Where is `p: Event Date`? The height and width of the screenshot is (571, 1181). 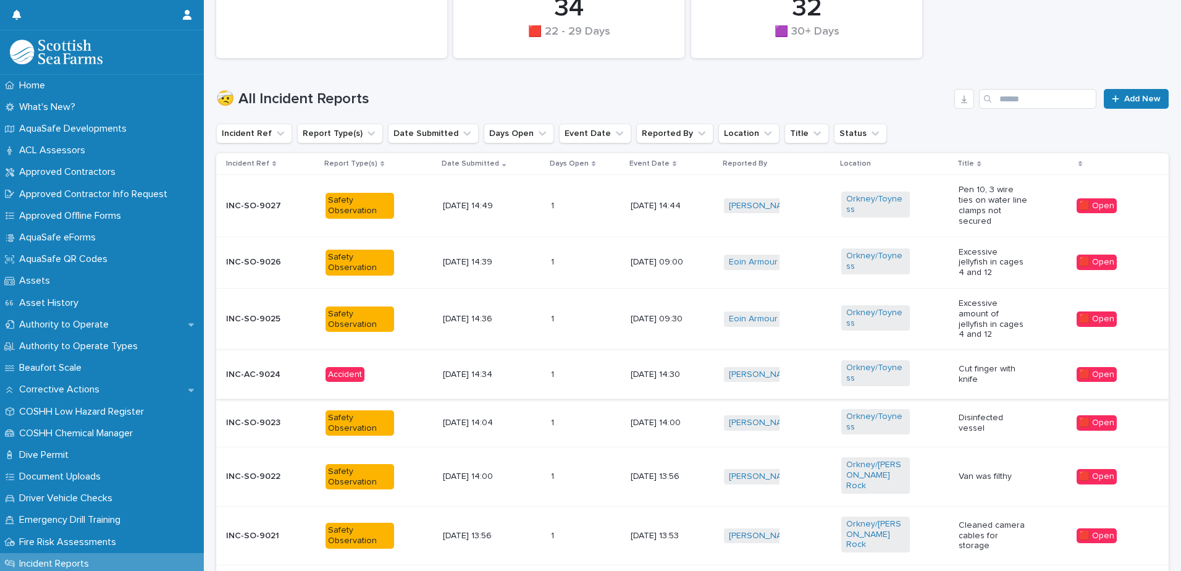
p: Event Date is located at coordinates (649, 164).